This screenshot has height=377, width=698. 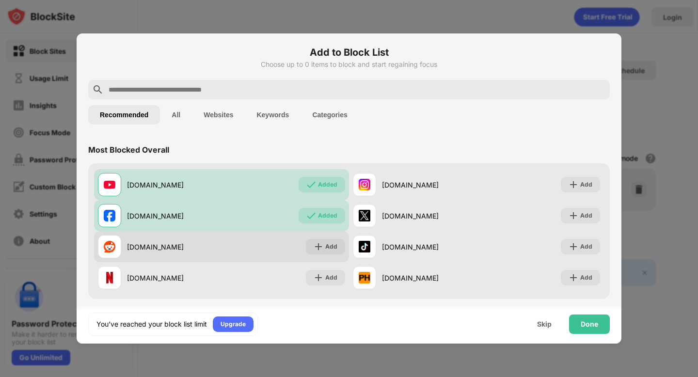 What do you see at coordinates (233, 324) in the screenshot?
I see `div: Upgrade` at bounding box center [233, 324].